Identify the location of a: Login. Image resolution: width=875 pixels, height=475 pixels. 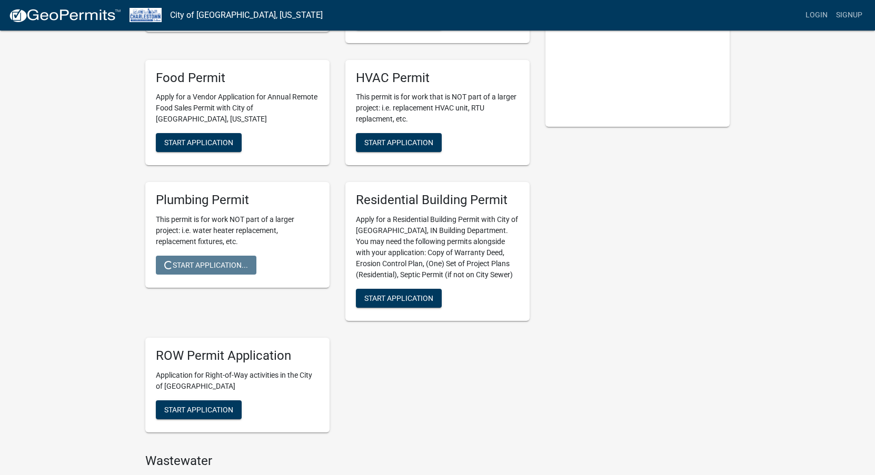
(816, 15).